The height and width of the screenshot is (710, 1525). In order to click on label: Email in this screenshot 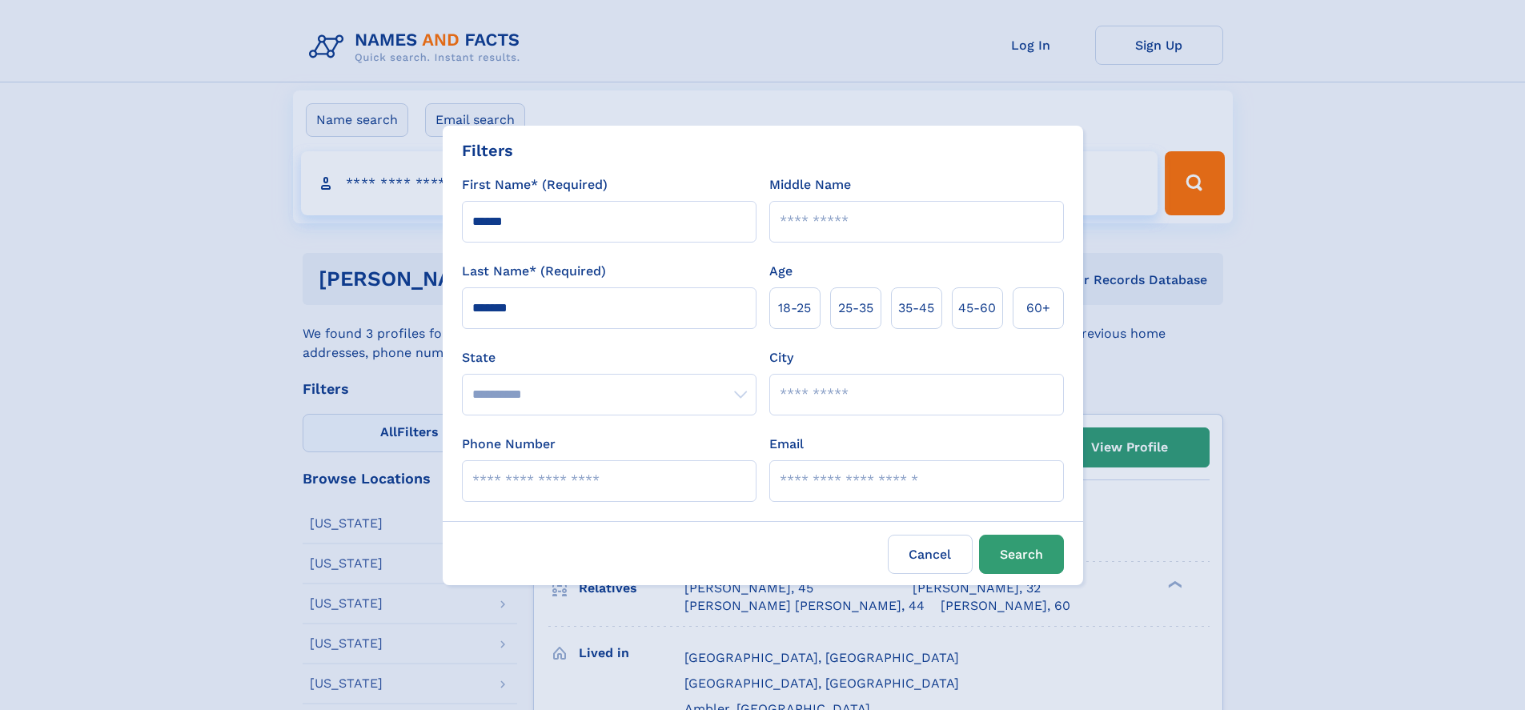, I will do `click(786, 444)`.